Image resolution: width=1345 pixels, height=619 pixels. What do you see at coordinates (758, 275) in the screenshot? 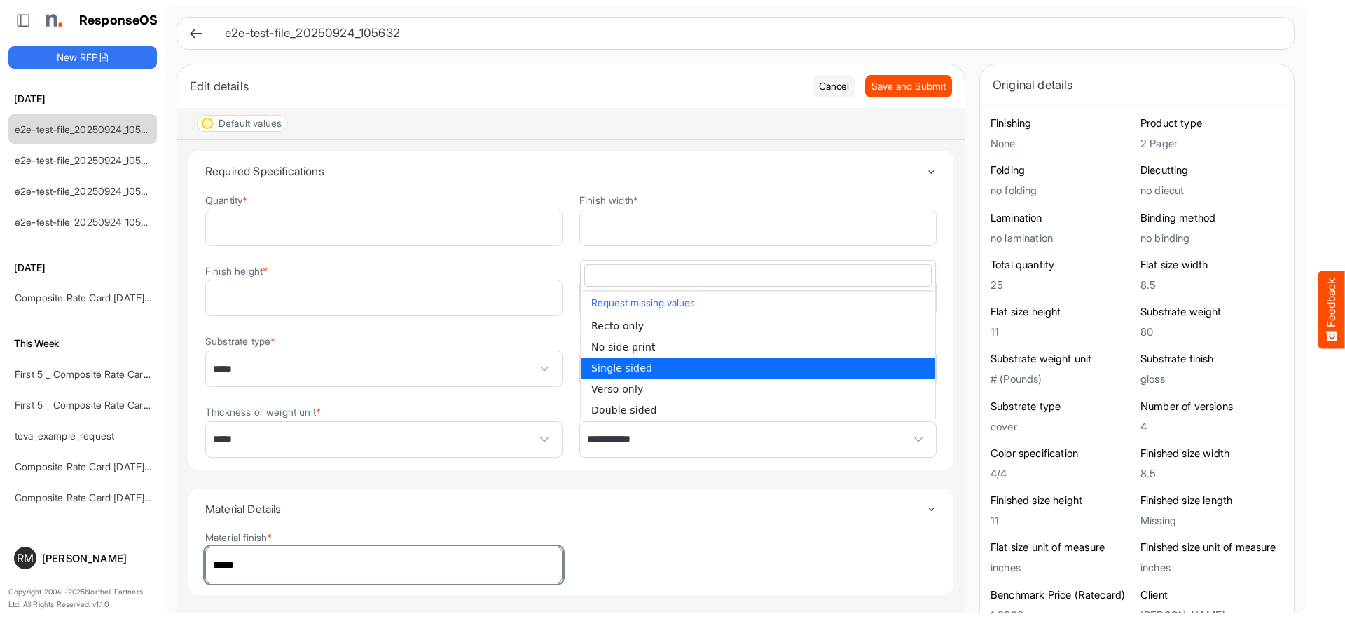
I see `input: dropdownlistfilter` at bounding box center [758, 275].